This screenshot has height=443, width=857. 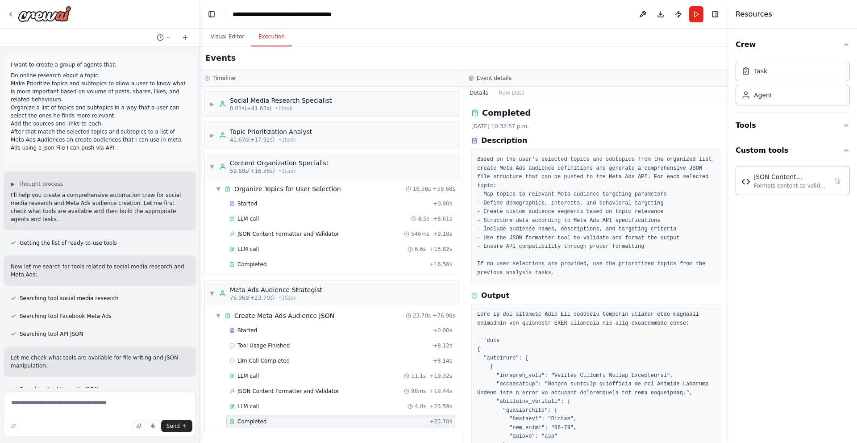 What do you see at coordinates (252, 171) in the screenshot?
I see `span: 59.68s (+16.56s)` at bounding box center [252, 171].